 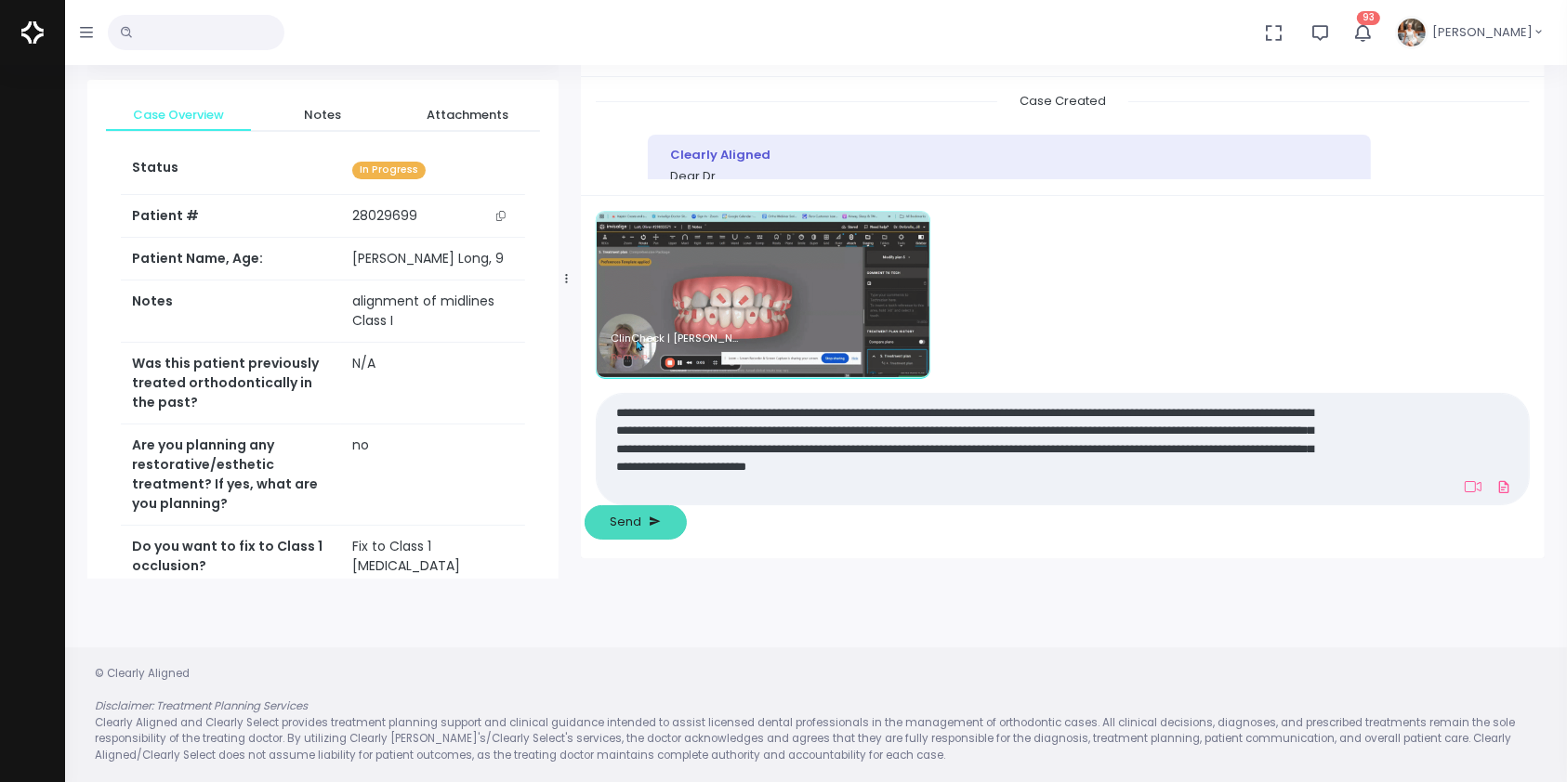 I want to click on img: 2e9c8305960947c59ef56644a4fb44e3-64e5f76242159a77.gif, so click(x=763, y=295).